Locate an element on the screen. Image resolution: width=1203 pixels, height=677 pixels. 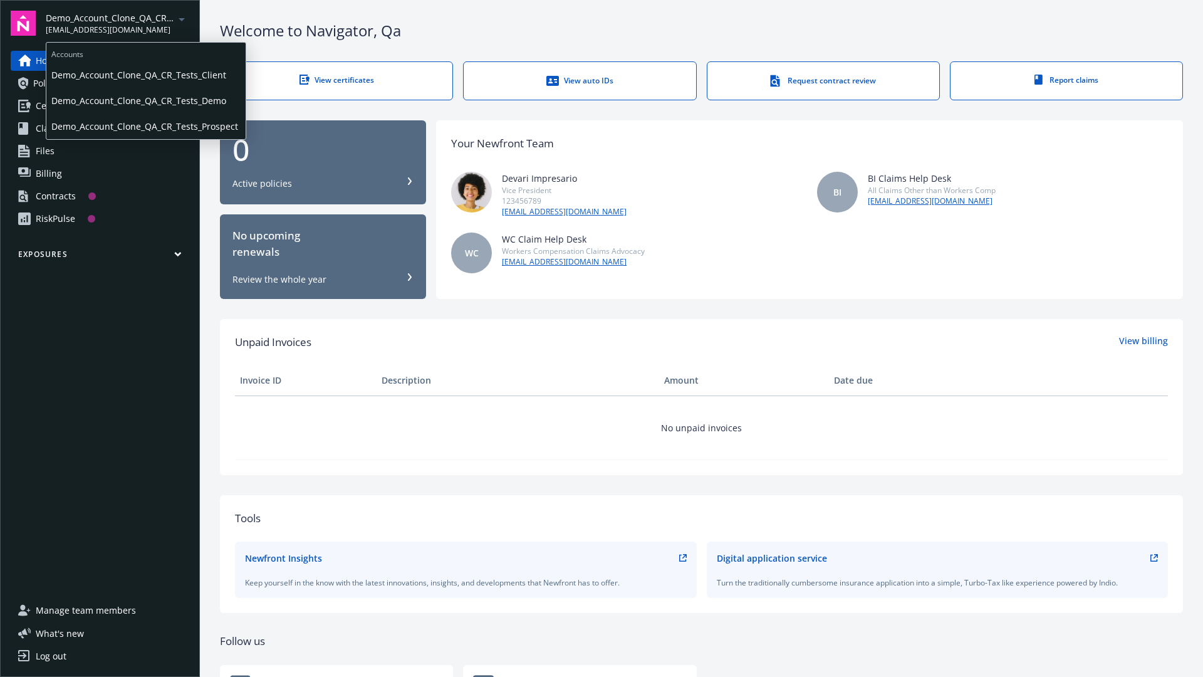
span: WC is located at coordinates (472, 253).